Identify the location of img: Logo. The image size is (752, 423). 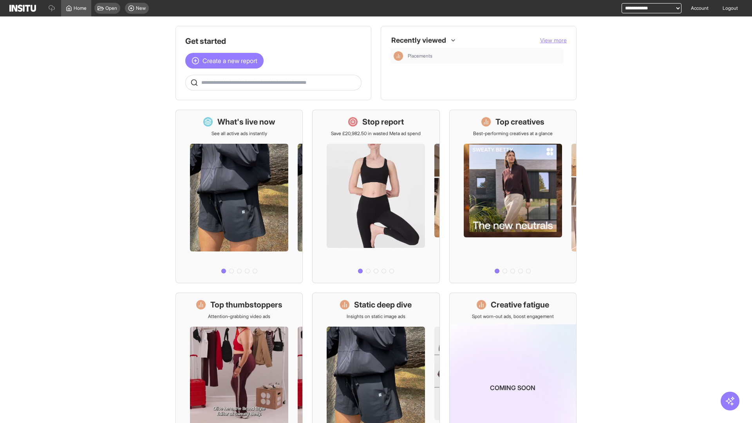
(23, 8).